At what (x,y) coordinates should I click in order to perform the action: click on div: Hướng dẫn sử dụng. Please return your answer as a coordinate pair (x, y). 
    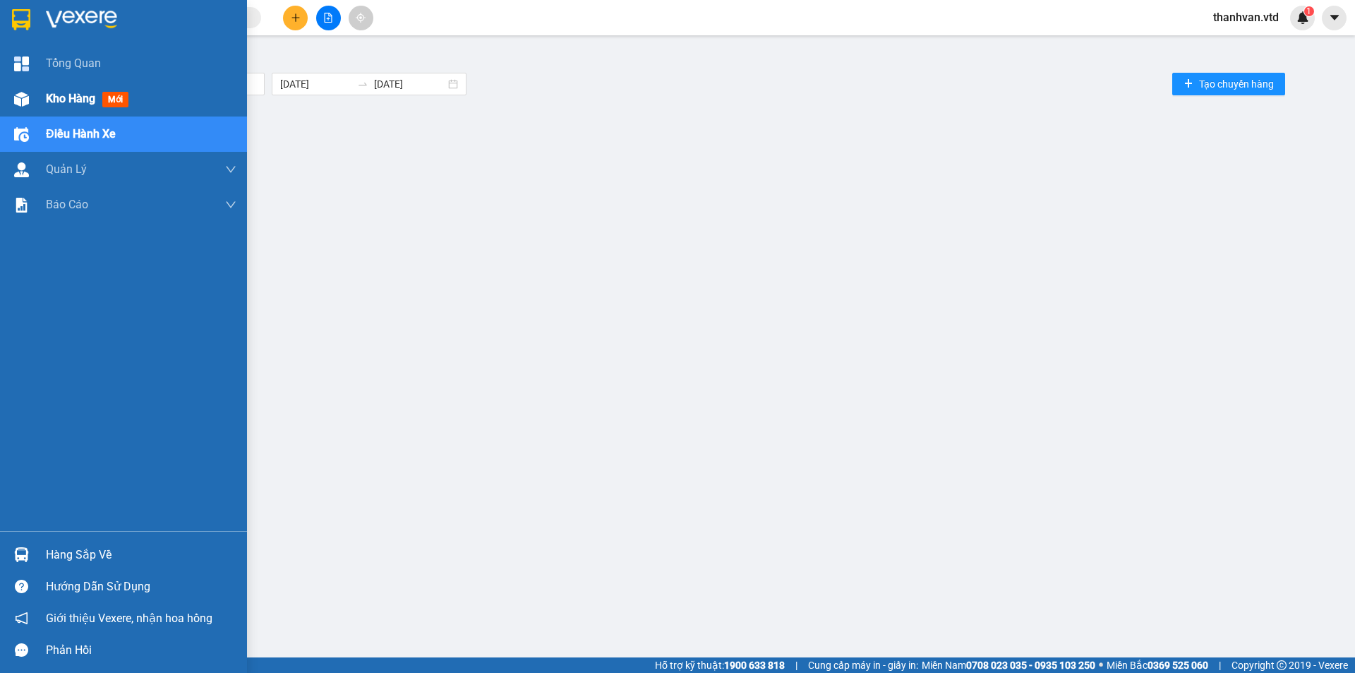
    Looking at the image, I should click on (141, 586).